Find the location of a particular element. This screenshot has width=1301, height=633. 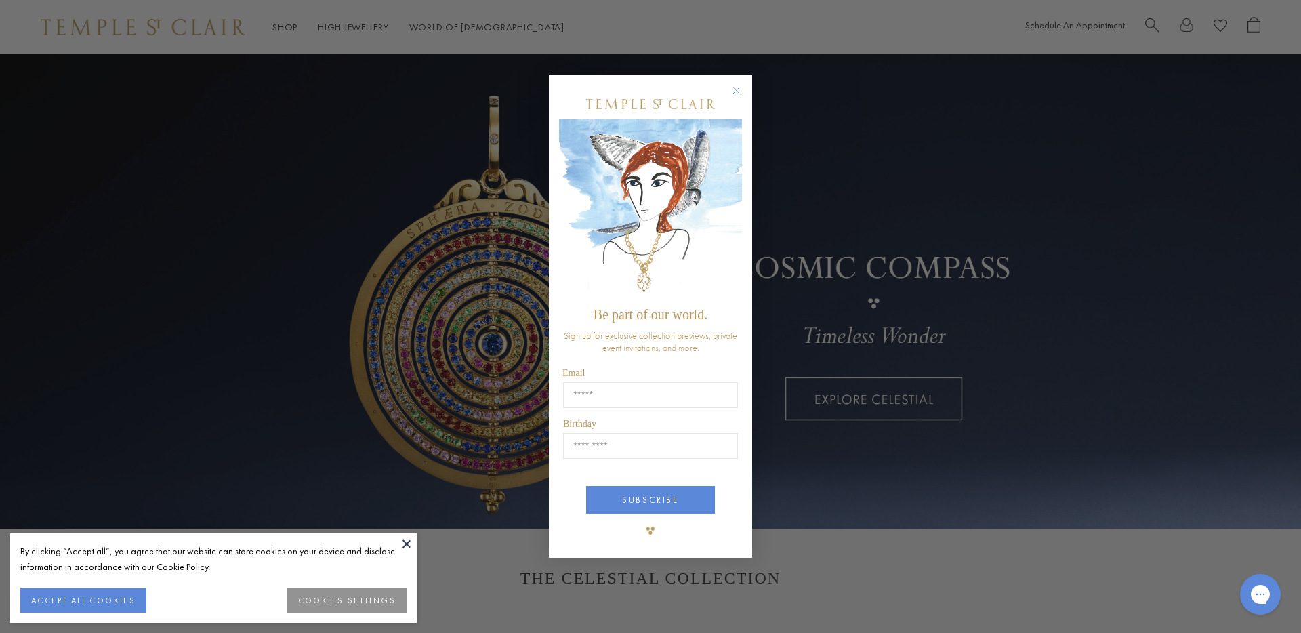

img: TSC is located at coordinates (651, 531).